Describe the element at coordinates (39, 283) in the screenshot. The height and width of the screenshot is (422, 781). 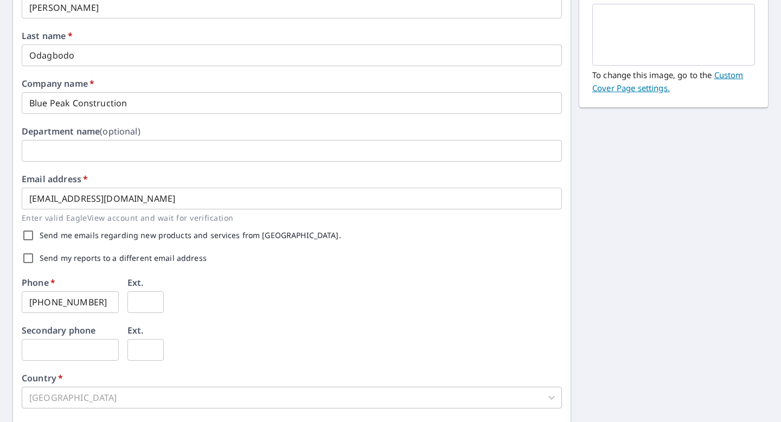
I see `label: Phone` at that location.